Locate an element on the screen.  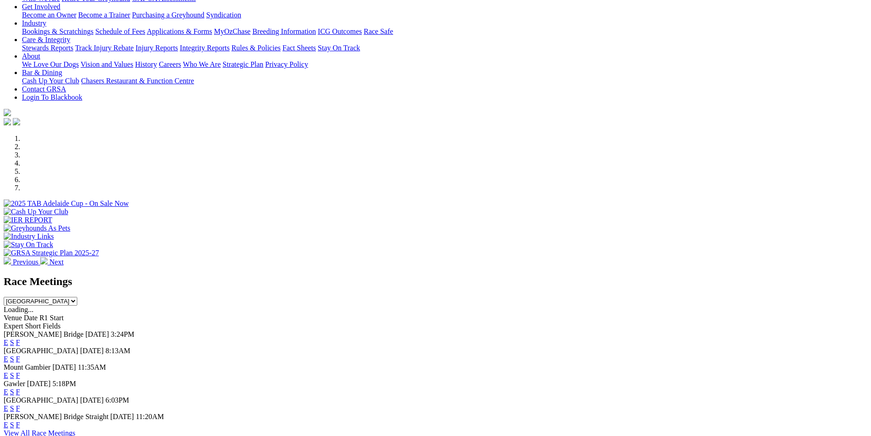
span: 6:03PM is located at coordinates (117, 399).